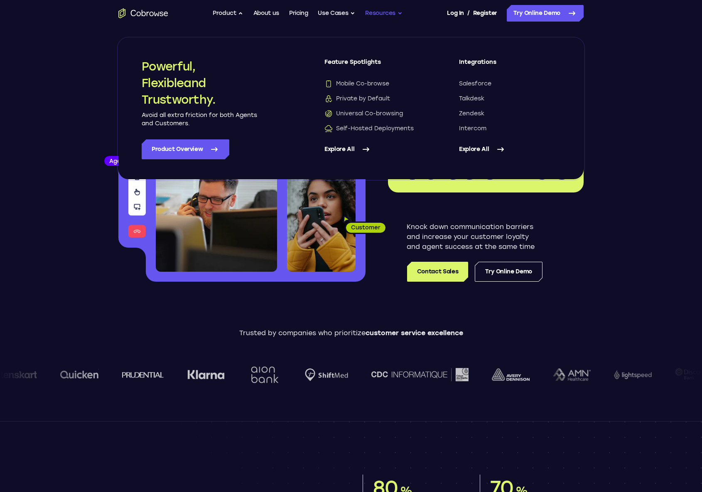 This screenshot has height=492, width=702. Describe the element at coordinates (264, 375) in the screenshot. I see `img: Aion Bank` at that location.